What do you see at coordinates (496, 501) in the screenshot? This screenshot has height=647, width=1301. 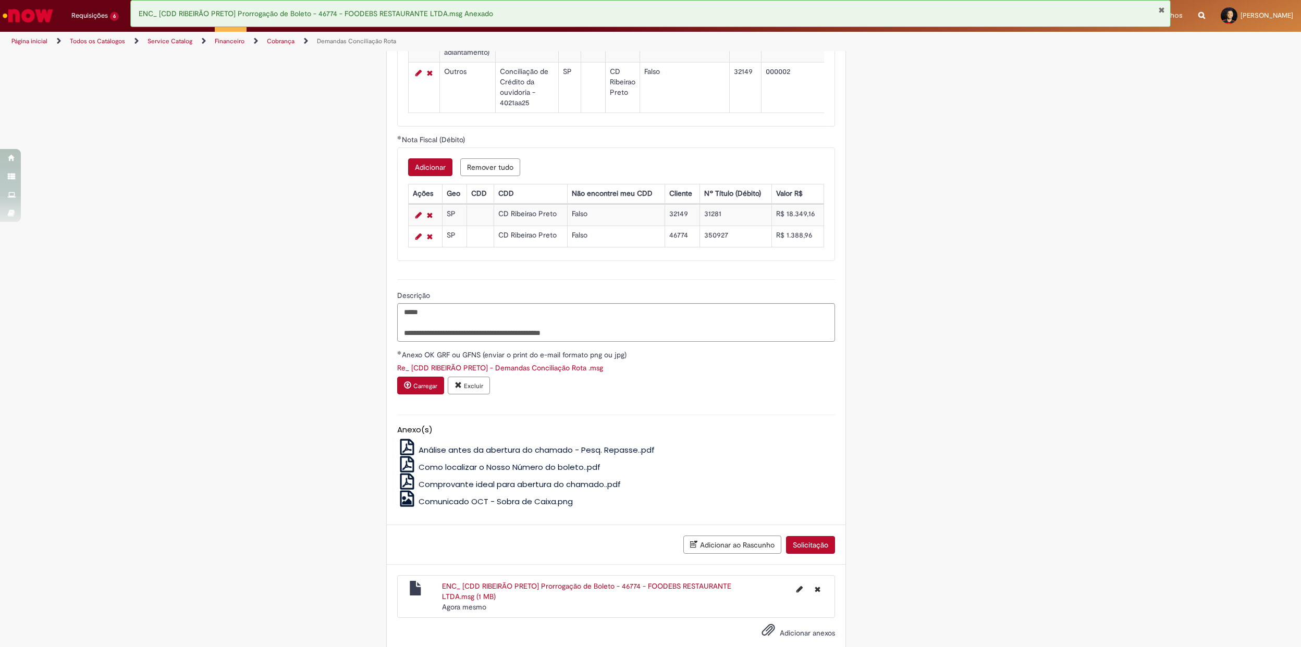 I see `span: Comunicado OCT - Sobra de Caixa.png` at bounding box center [496, 501].